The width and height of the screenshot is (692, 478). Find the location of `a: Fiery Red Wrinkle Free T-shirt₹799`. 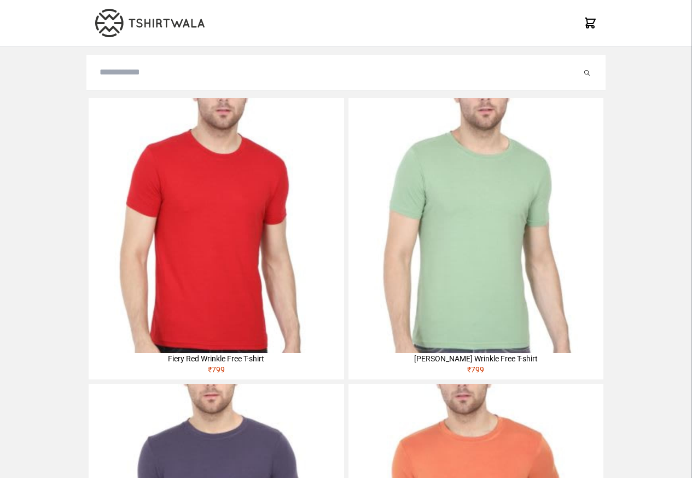

a: Fiery Red Wrinkle Free T-shirt₹799 is located at coordinates (216, 239).